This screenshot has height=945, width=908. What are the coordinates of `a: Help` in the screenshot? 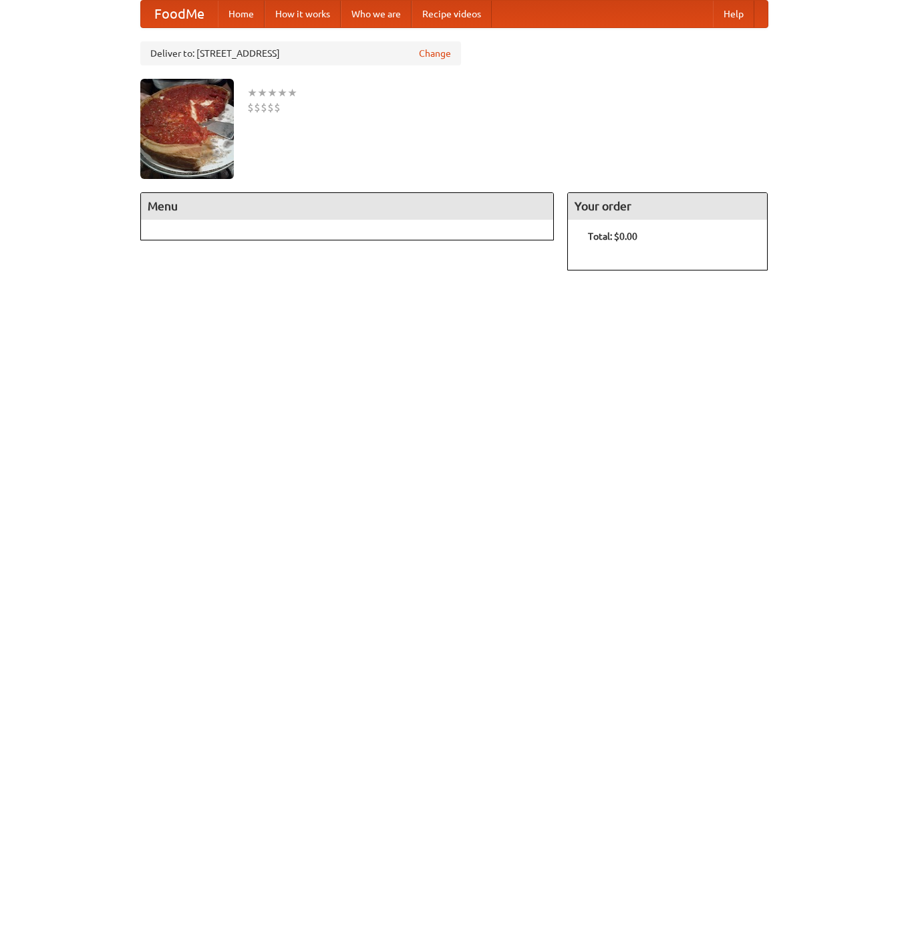 It's located at (734, 14).